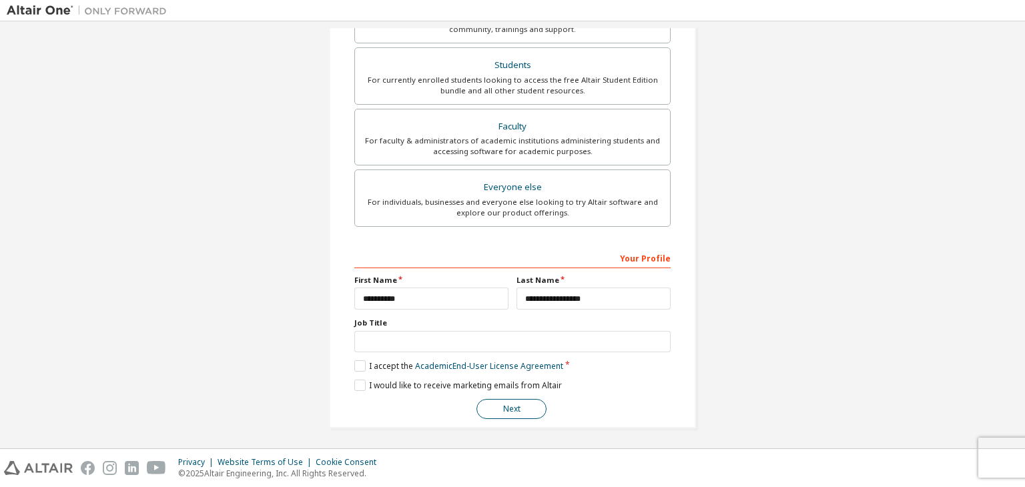  What do you see at coordinates (512, 65) in the screenshot?
I see `div: Students` at bounding box center [512, 65].